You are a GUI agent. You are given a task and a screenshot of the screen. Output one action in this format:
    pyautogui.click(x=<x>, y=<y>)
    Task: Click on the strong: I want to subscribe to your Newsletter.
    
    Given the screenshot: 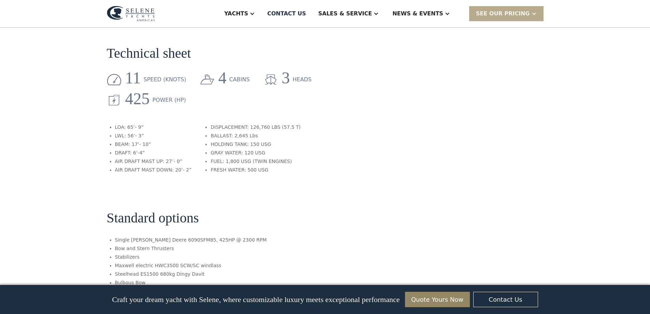 What is the action you would take?
    pyautogui.click(x=32, y=304)
    